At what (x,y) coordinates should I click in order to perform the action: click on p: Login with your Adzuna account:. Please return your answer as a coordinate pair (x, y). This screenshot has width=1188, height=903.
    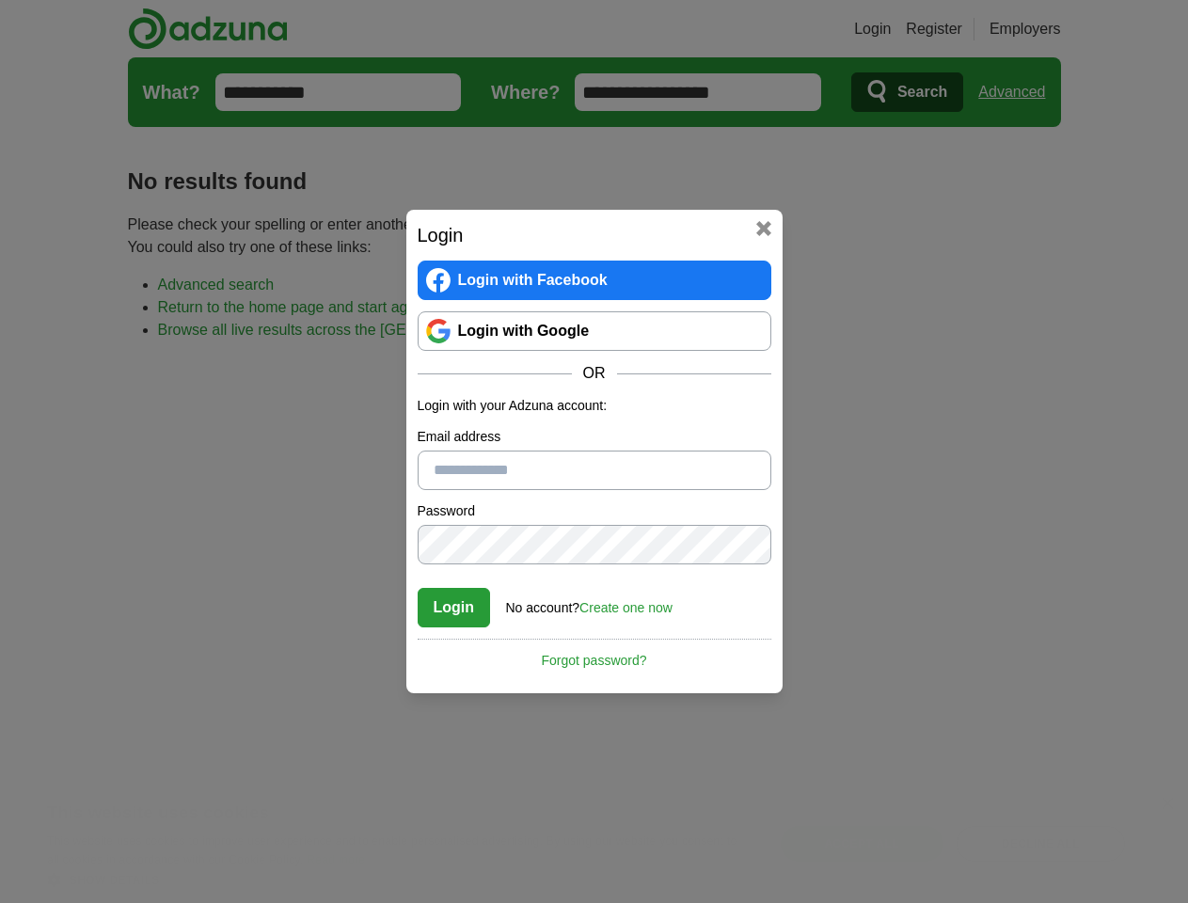
    Looking at the image, I should click on (594, 405).